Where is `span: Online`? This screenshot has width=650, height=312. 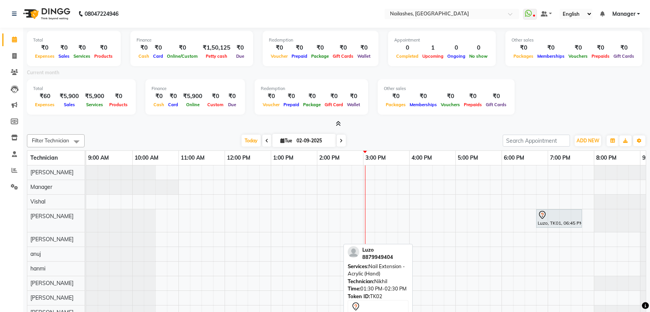
span: Online is located at coordinates (193, 105).